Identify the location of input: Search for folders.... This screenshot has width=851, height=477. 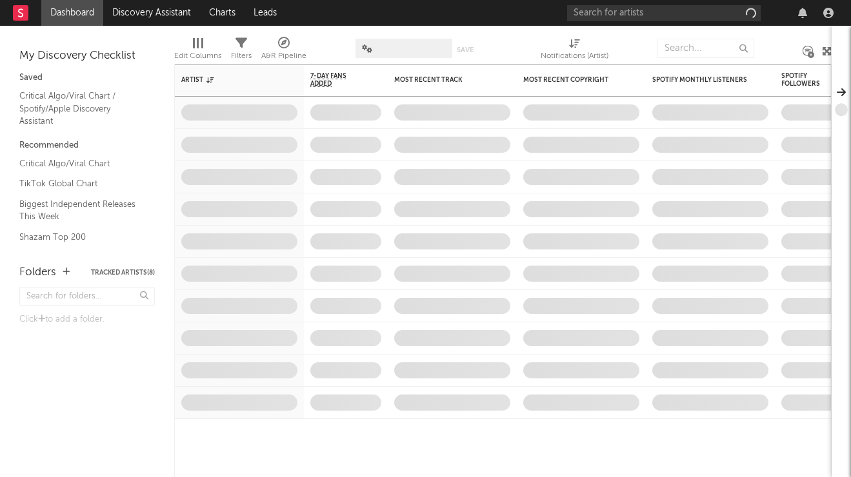
(87, 296).